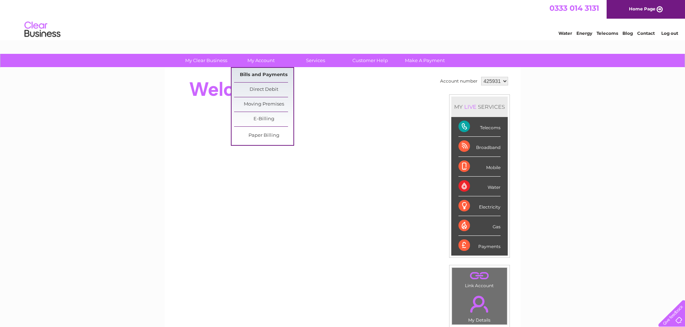  What do you see at coordinates (627, 33) in the screenshot?
I see `a: Blog` at bounding box center [627, 33].